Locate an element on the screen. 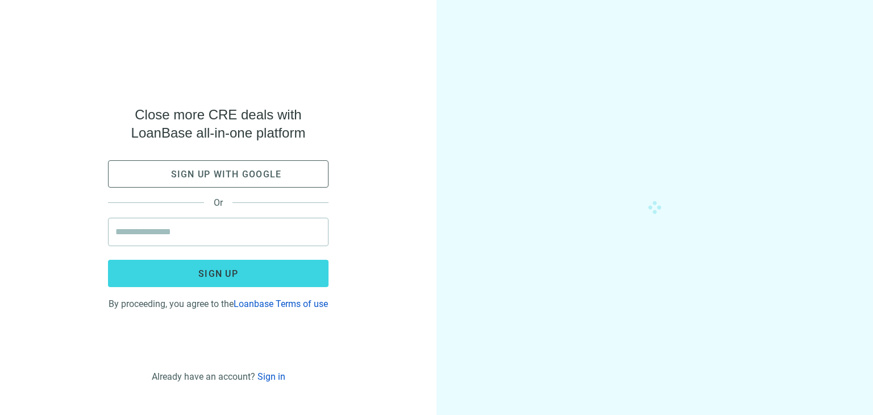  div: By proceeding, you agree to the is located at coordinates (218, 302).